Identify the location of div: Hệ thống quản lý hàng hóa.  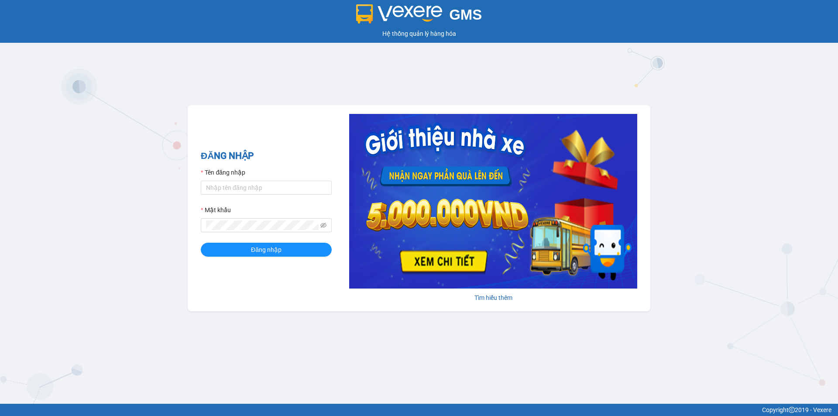
(419, 34).